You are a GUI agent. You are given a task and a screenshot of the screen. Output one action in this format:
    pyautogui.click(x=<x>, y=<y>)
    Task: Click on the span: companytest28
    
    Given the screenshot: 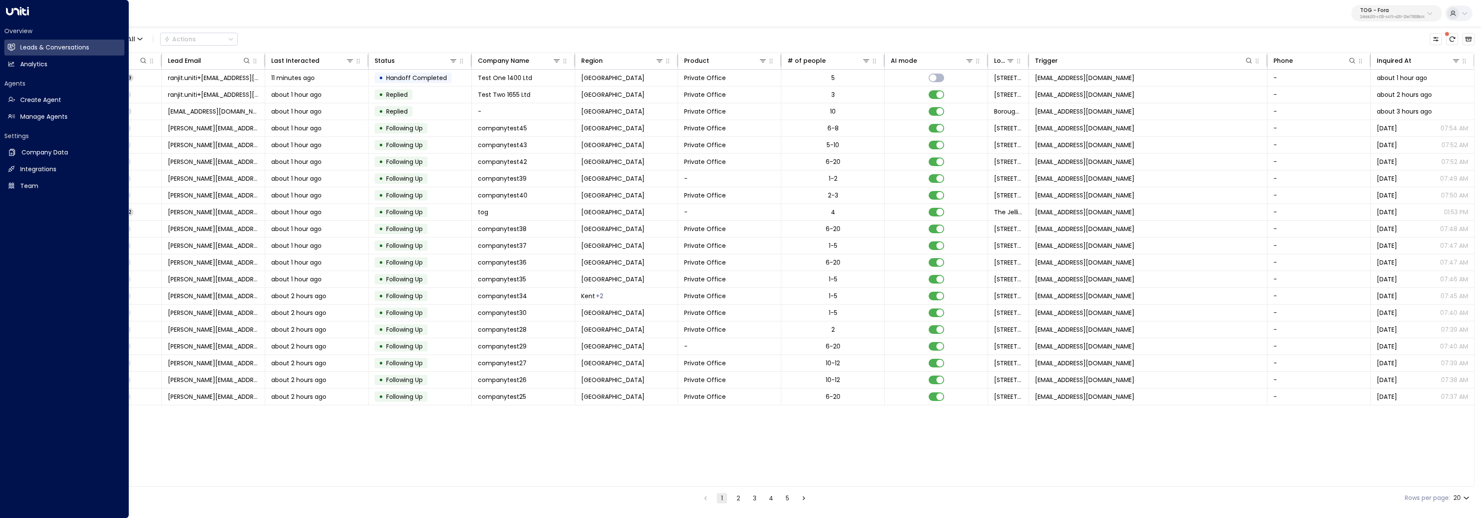 What is the action you would take?
    pyautogui.click(x=502, y=330)
    